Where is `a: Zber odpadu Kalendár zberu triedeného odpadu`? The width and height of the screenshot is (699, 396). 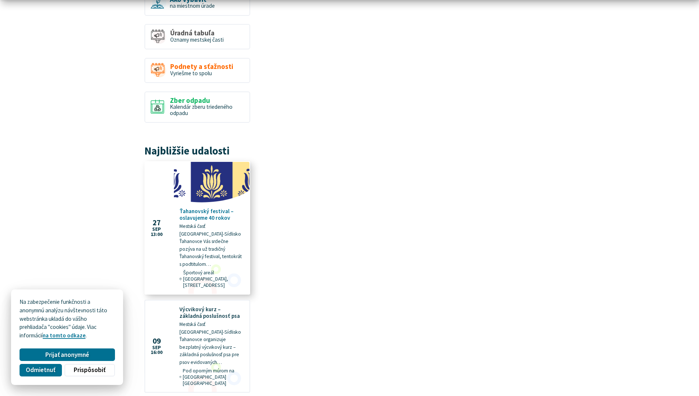
a: Zber odpadu Kalendár zberu triedeného odpadu is located at coordinates (197, 107).